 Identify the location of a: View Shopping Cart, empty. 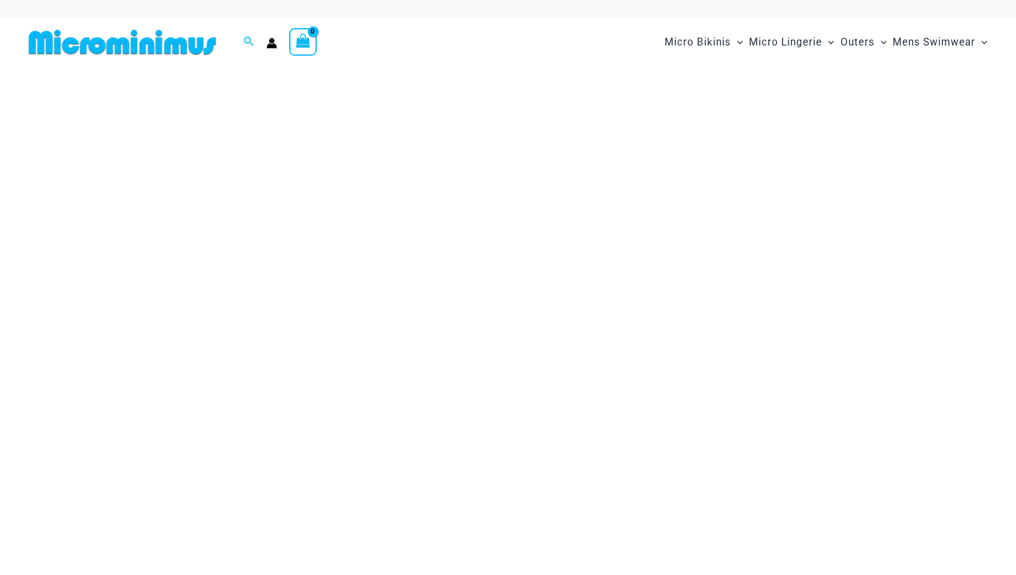
(303, 42).